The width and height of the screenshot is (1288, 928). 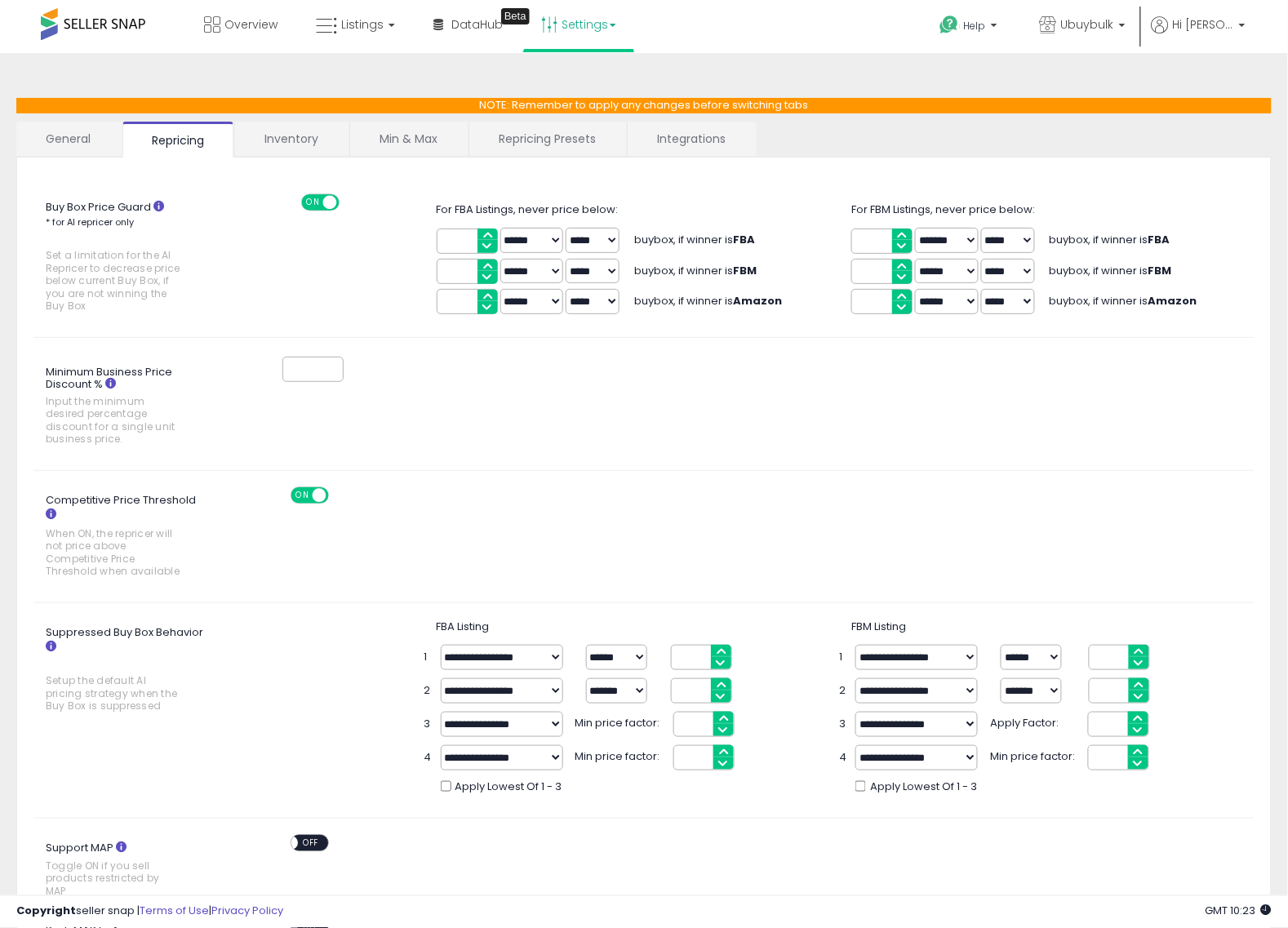 I want to click on span: For FBM Listings, never price below:, so click(x=943, y=209).